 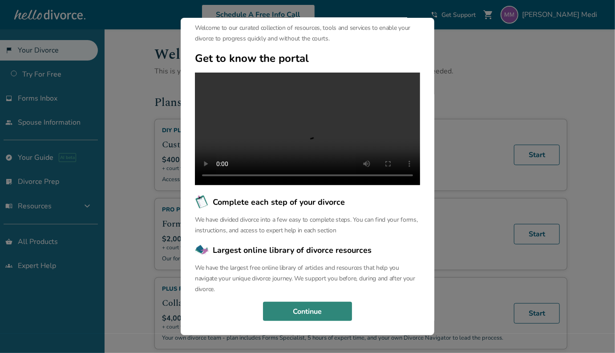 I want to click on span: Largest online library of divorce resources, so click(x=292, y=250).